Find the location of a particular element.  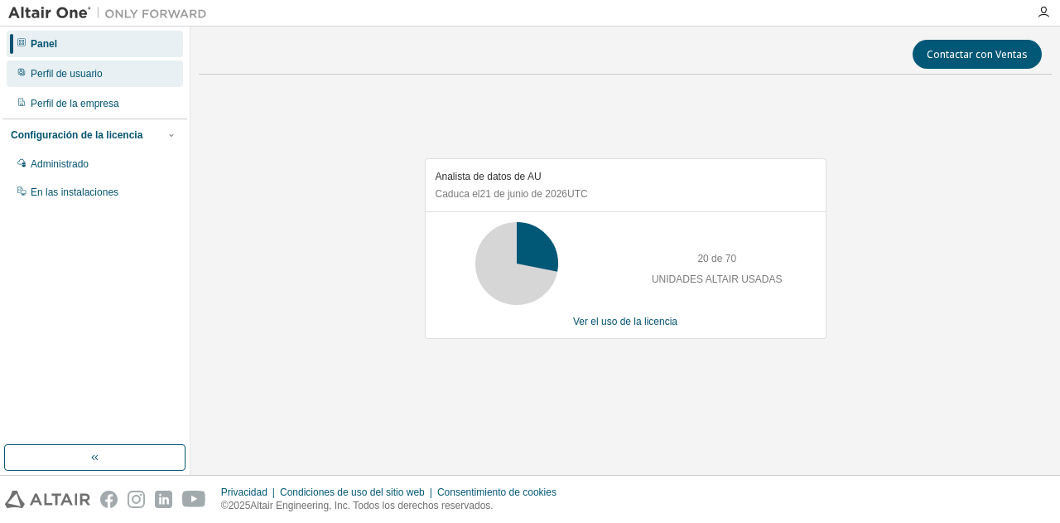

font: Configuración de la licencia is located at coordinates (76, 135).